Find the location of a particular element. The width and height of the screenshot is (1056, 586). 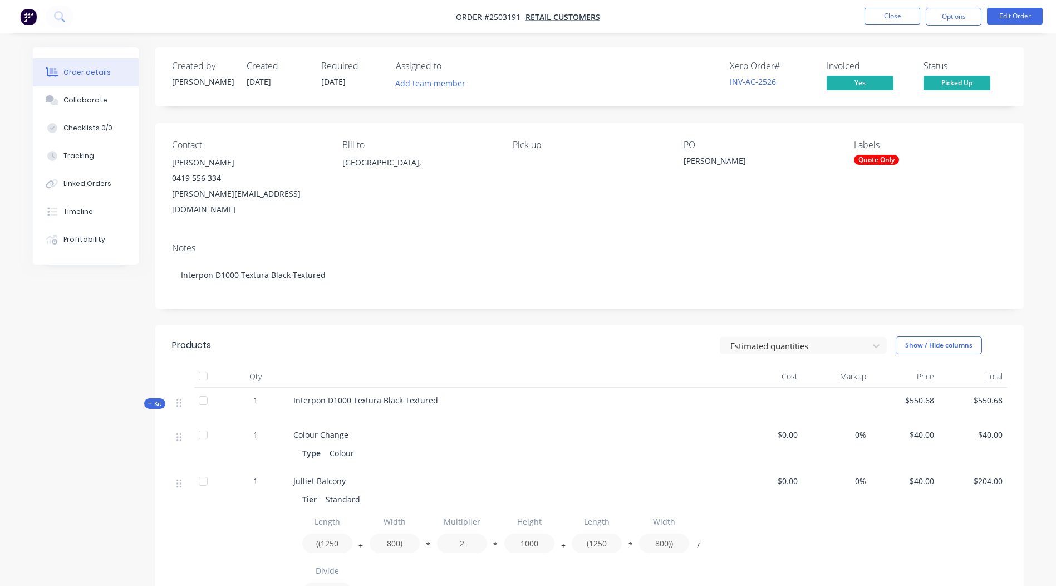

div: PO is located at coordinates (760, 145).